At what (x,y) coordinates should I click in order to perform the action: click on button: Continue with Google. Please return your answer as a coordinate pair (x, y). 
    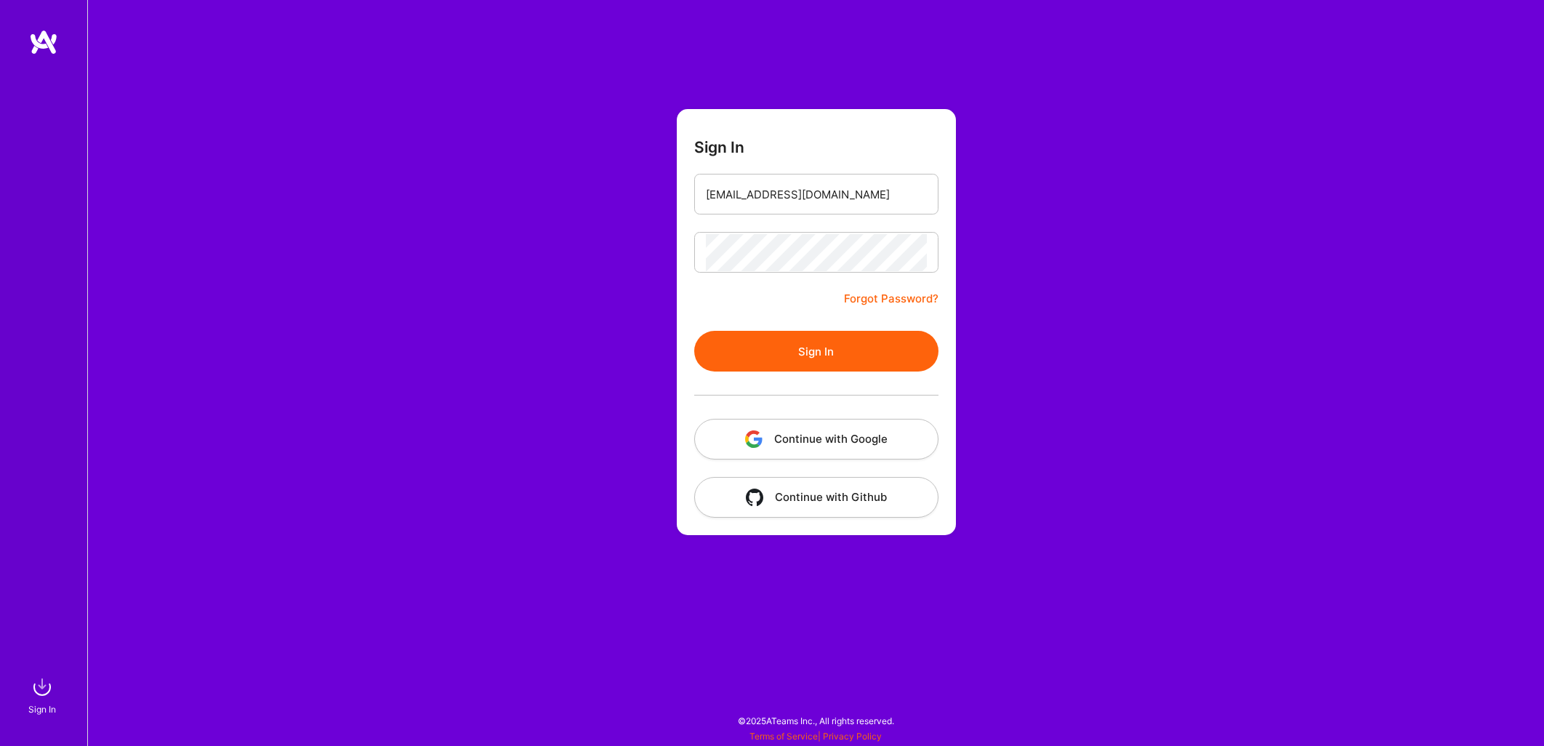
    Looking at the image, I should click on (816, 439).